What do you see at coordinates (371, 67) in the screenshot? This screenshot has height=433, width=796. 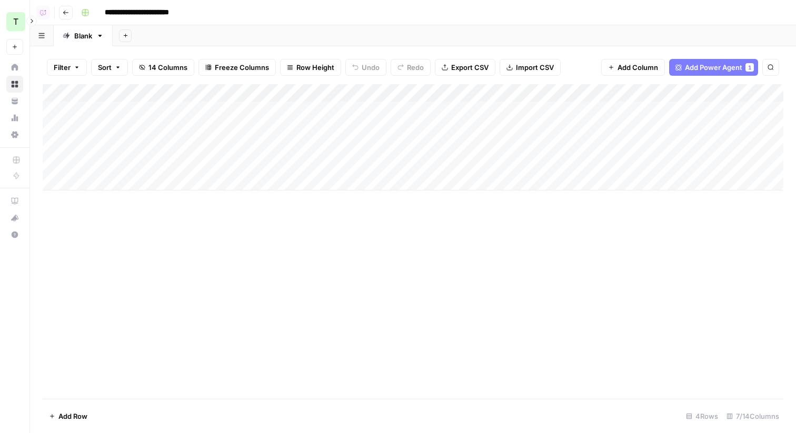 I see `span: Undo` at bounding box center [371, 67].